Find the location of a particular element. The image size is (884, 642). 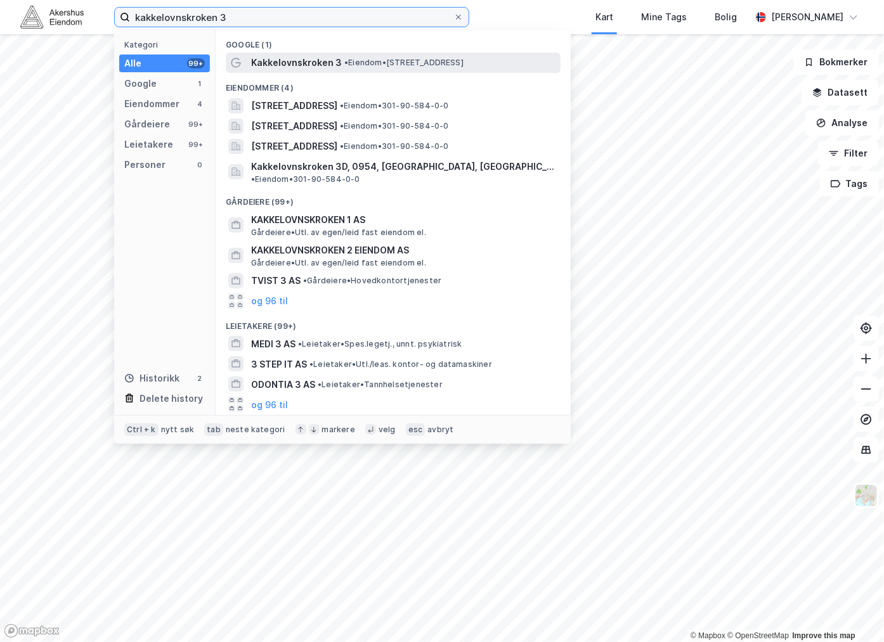

a: OpenStreetMap is located at coordinates (758, 636).